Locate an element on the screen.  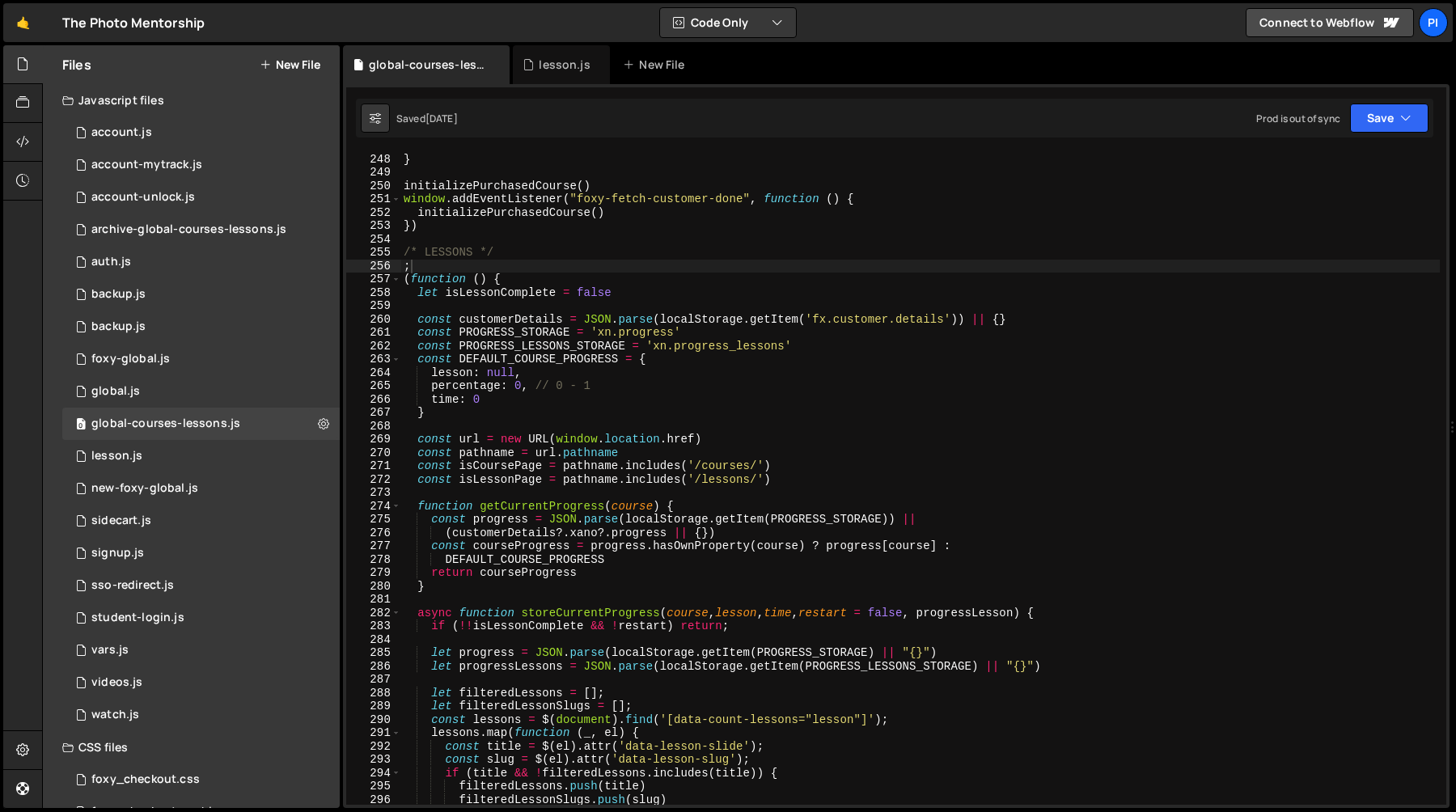
div: 258 is located at coordinates (374, 292).